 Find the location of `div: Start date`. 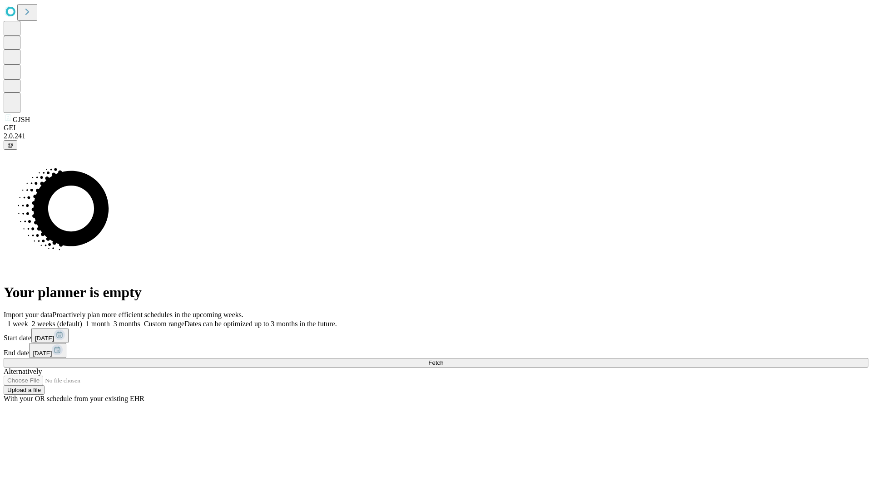

div: Start date is located at coordinates (436, 336).